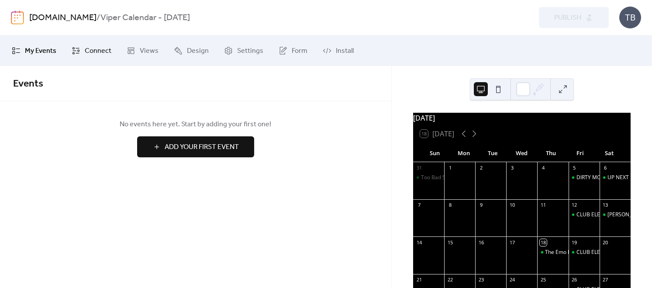  What do you see at coordinates (28, 84) in the screenshot?
I see `span: Events` at bounding box center [28, 84].